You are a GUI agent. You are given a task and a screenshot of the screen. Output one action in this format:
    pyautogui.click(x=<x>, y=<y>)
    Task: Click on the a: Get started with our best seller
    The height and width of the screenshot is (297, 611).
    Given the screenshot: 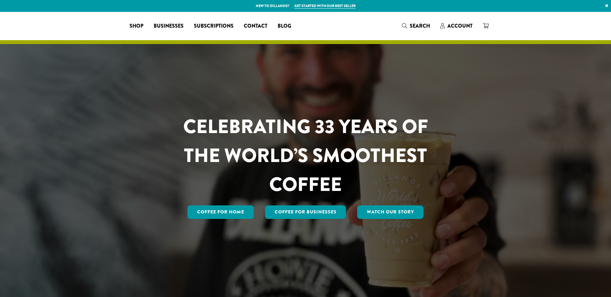 What is the action you would take?
    pyautogui.click(x=325, y=6)
    